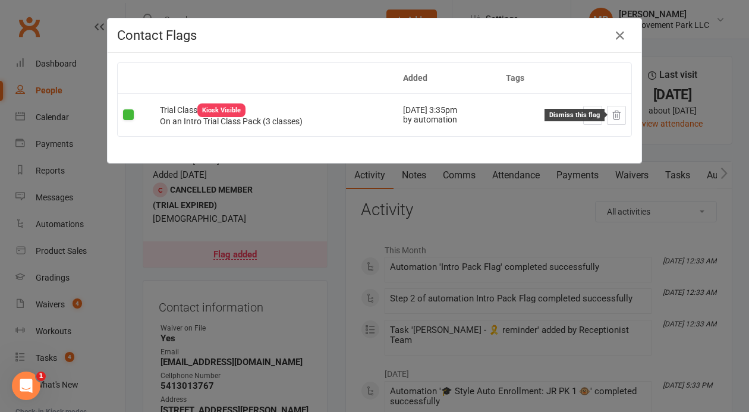 The width and height of the screenshot is (749, 412). I want to click on button: Dismiss this flag, so click(617, 115).